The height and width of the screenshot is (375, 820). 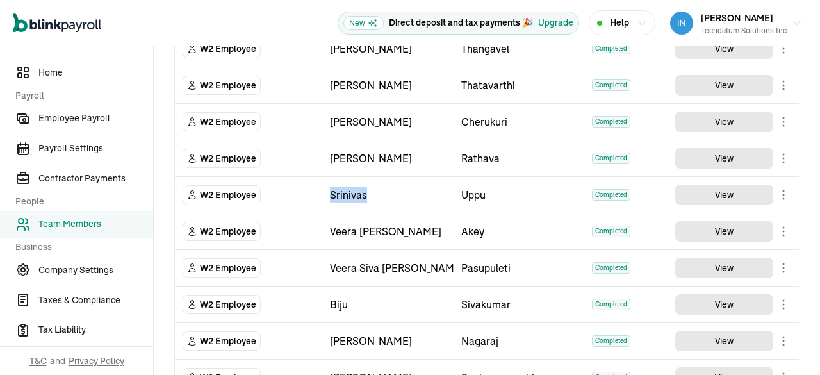 I want to click on div: Techdatum Solutions Inc, so click(x=744, y=31).